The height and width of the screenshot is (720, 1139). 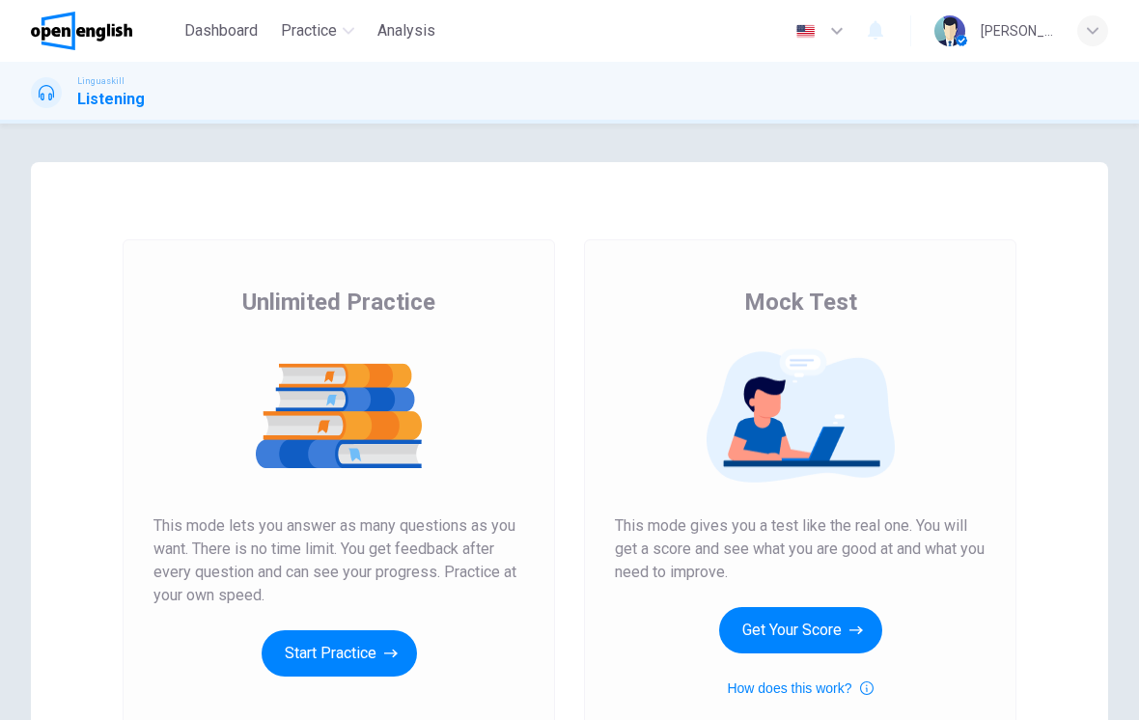 What do you see at coordinates (318, 31) in the screenshot?
I see `button: Practice` at bounding box center [318, 31].